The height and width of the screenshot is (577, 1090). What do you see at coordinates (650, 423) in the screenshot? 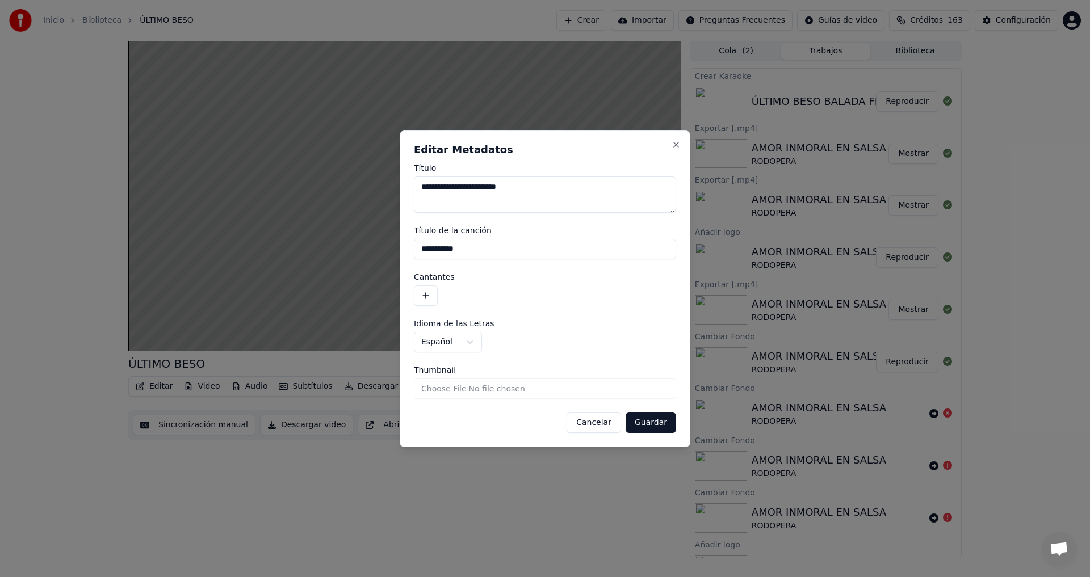
I see `button: Guardar` at bounding box center [650, 423].